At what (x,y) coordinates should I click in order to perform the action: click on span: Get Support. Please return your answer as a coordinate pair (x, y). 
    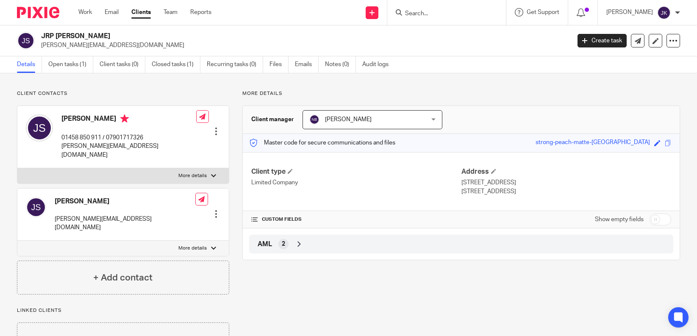
    Looking at the image, I should click on (543, 12).